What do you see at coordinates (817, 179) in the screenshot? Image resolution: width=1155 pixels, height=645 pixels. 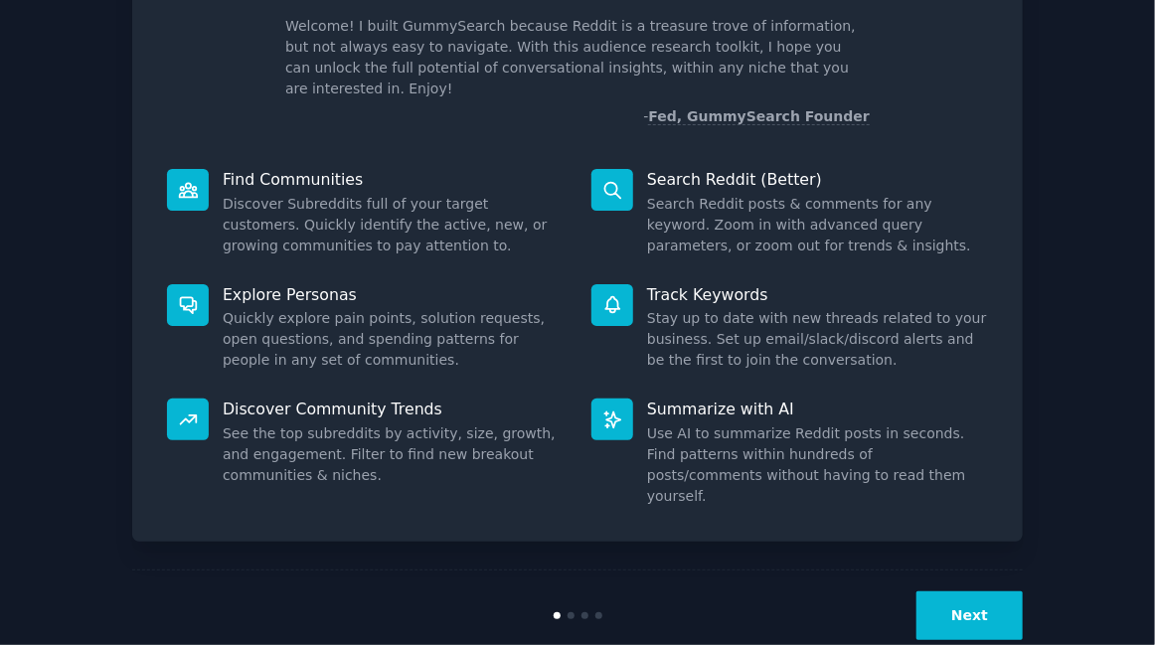 I see `p: Search Reddit (Better)` at bounding box center [817, 179].